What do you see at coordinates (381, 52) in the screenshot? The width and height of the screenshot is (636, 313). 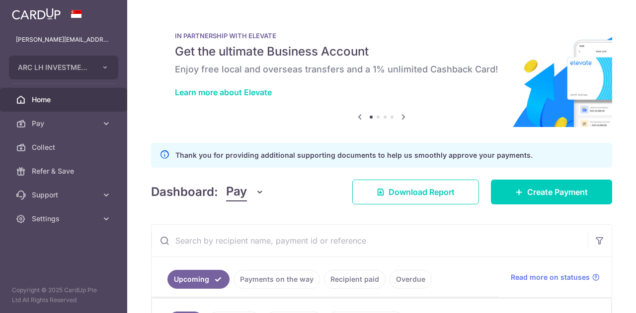 I see `h5: Get the ultimate Business Account` at bounding box center [381, 52].